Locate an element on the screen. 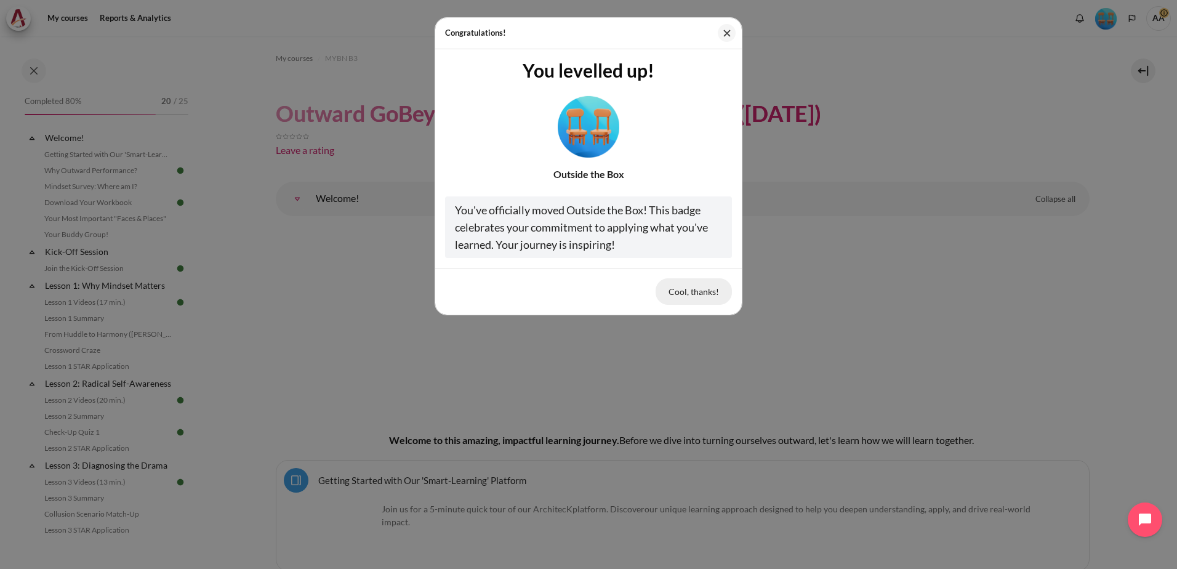  div: You've officially moved Outside the Box! This badge celebrates your commitment to applying what y... is located at coordinates (588, 227).